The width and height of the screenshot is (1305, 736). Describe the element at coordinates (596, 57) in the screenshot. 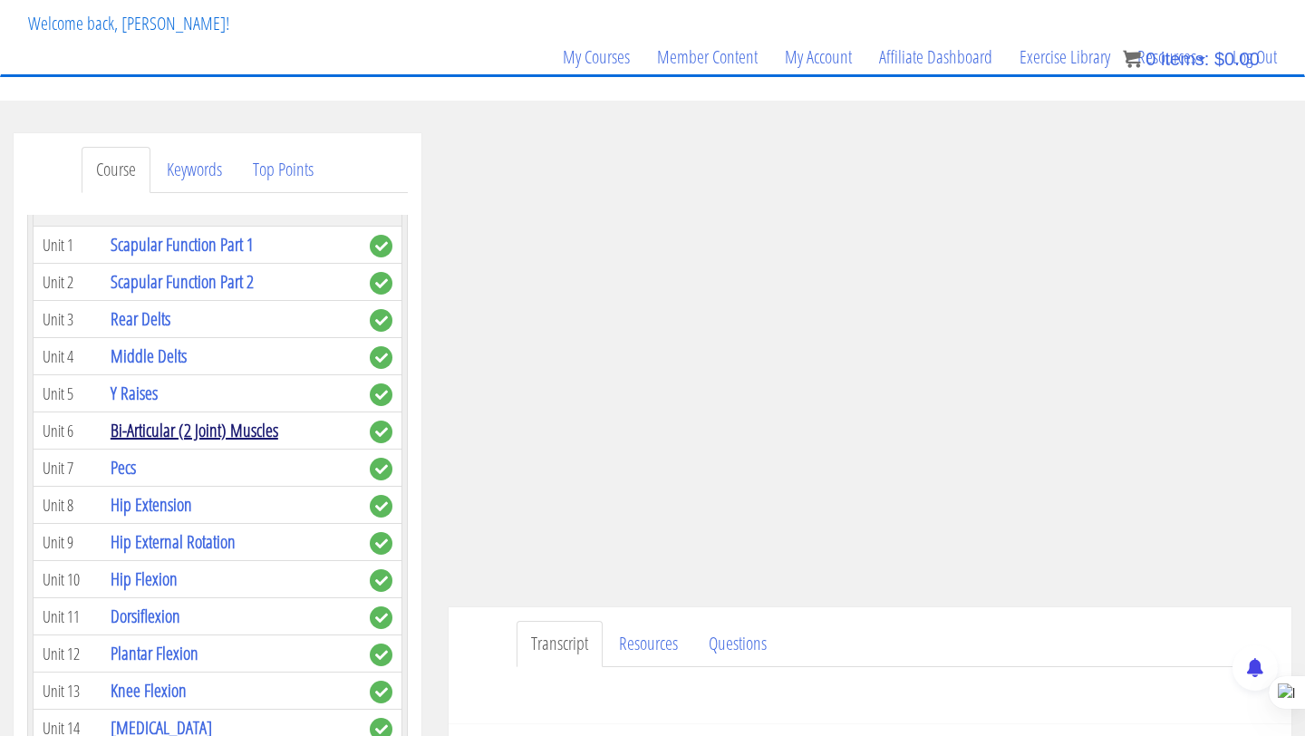

I see `a: My Courses` at that location.